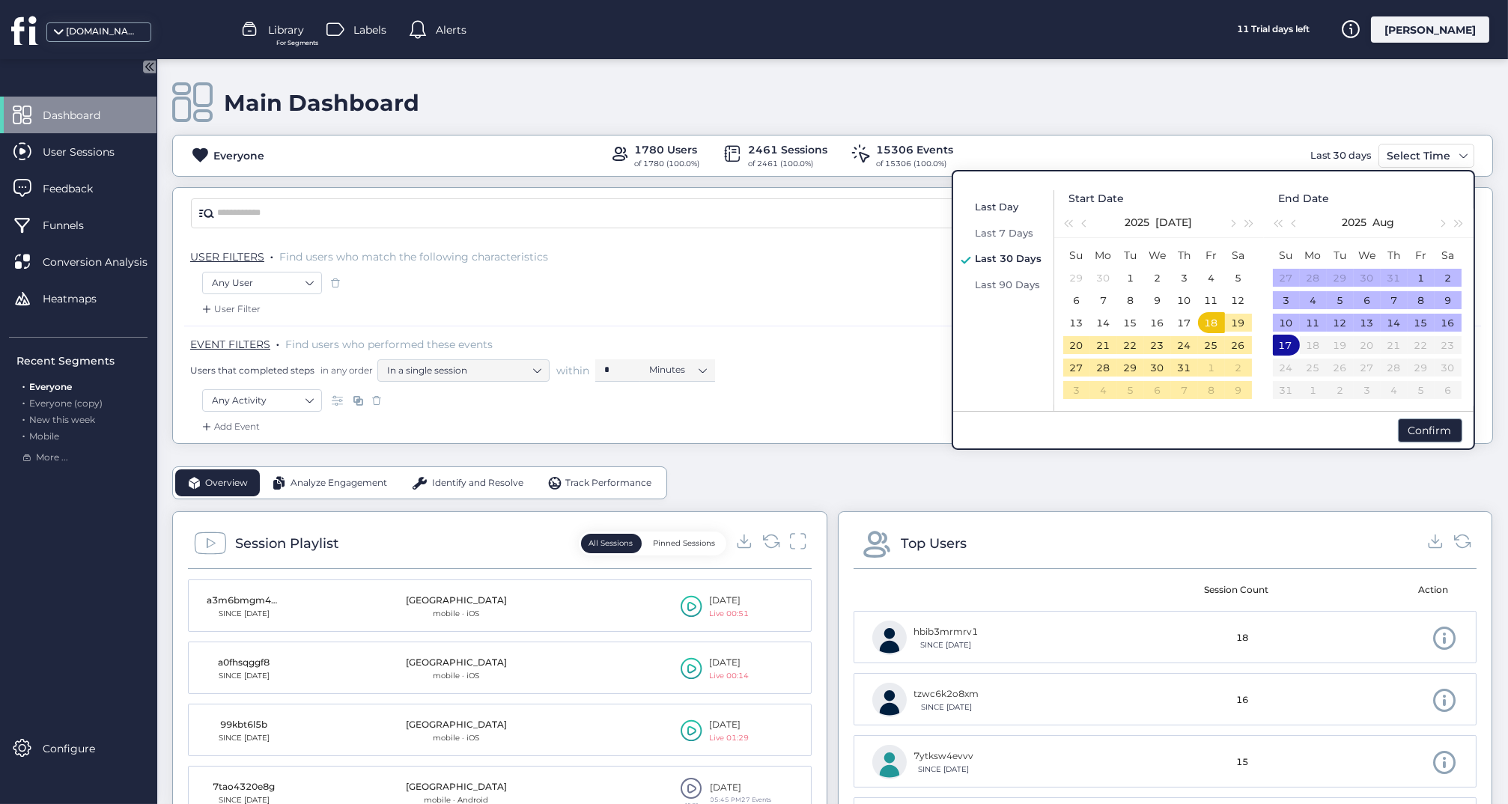  I want to click on mat-header-cell: Session Count, so click(1237, 590).